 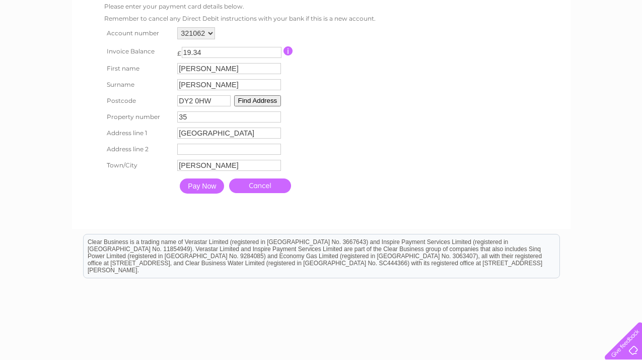 I want to click on a: Log out, so click(x=621, y=46).